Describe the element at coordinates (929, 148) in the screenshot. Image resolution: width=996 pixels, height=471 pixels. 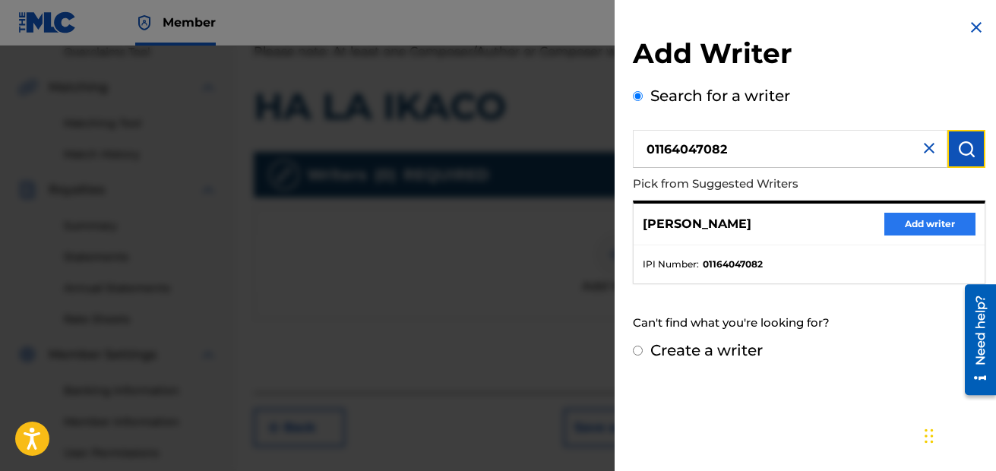
I see `img: close` at that location.